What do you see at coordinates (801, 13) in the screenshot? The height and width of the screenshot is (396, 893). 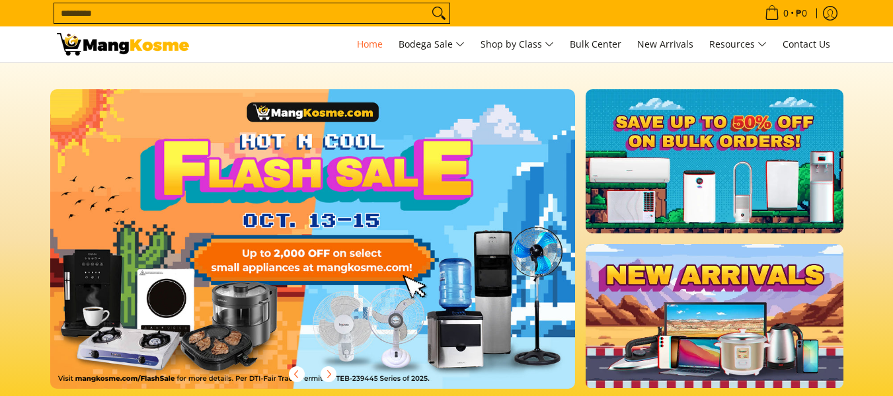 I see `span: ₱0` at bounding box center [801, 13].